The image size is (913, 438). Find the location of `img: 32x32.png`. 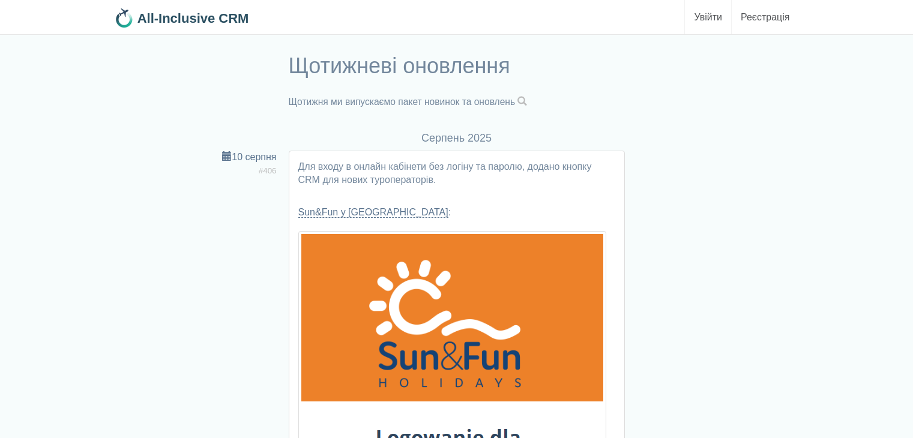

img: 32x32.png is located at coordinates (124, 18).